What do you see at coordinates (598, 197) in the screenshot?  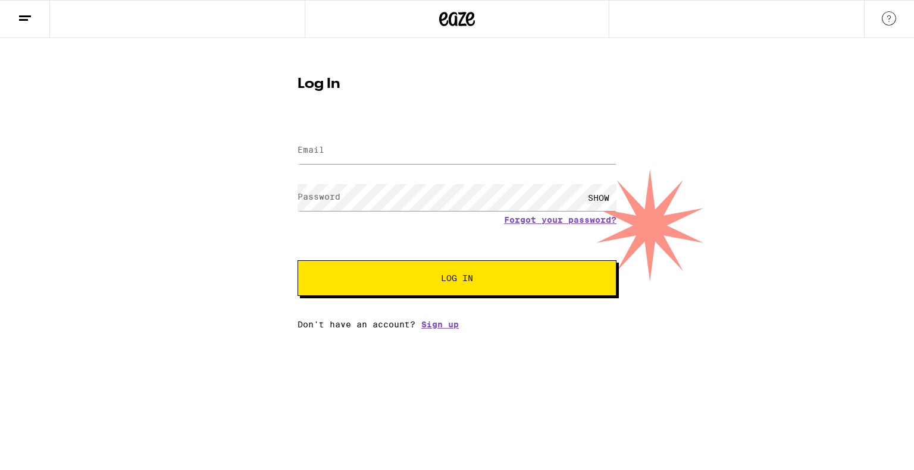 I see `div: SHOW` at bounding box center [598, 197].